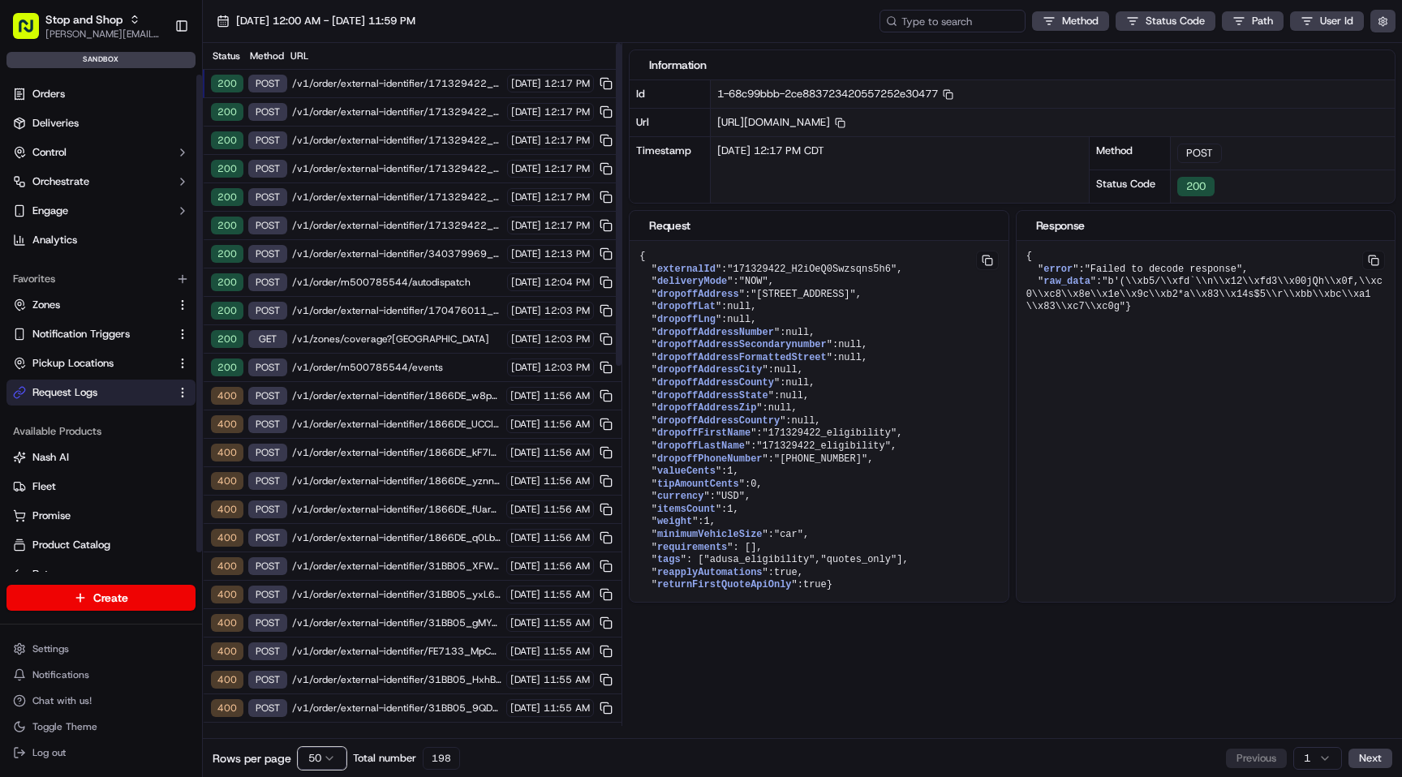 This screenshot has height=777, width=1402. I want to click on img: Nash, so click(32, 32).